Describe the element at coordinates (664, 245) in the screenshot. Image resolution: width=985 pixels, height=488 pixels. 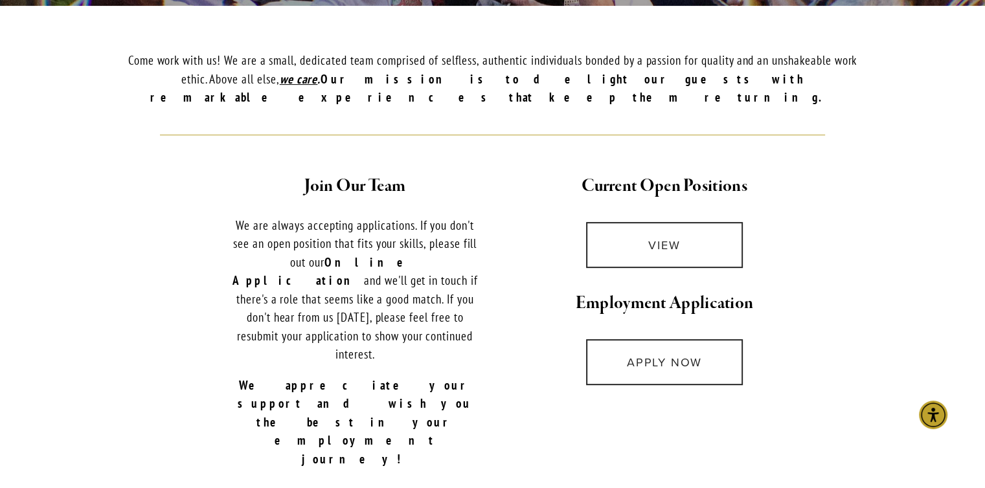
I see `a: VIEW` at that location.